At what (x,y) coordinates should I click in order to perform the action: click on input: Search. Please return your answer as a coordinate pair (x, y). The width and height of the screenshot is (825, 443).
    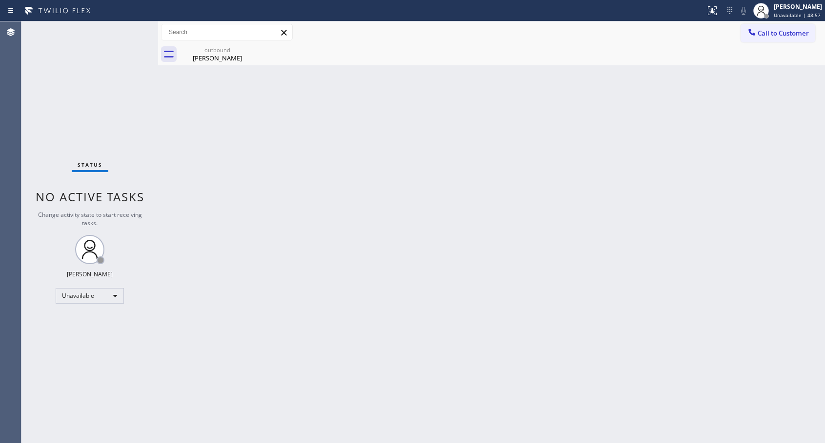
    Looking at the image, I should click on (227, 32).